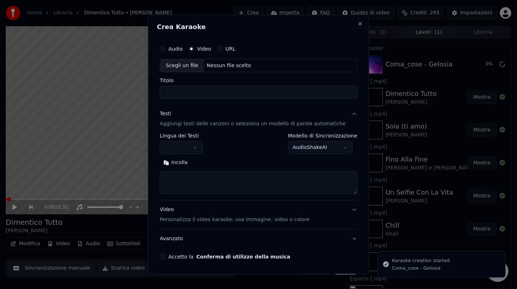 The image size is (517, 289). Describe the element at coordinates (234, 215) in the screenshot. I see `div: Video` at that location.